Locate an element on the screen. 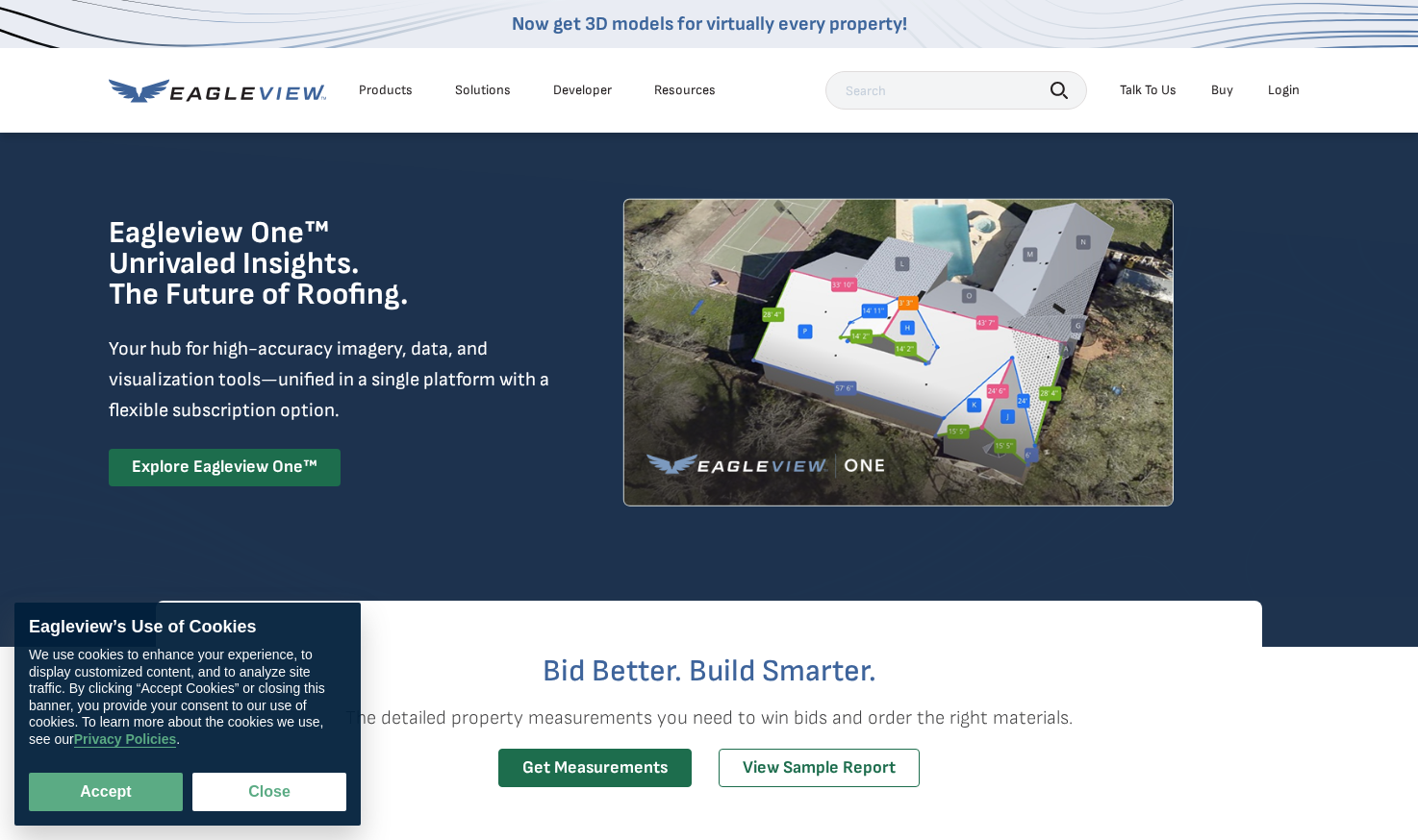 The image size is (1418, 840). input: Search is located at coordinates (956, 90).